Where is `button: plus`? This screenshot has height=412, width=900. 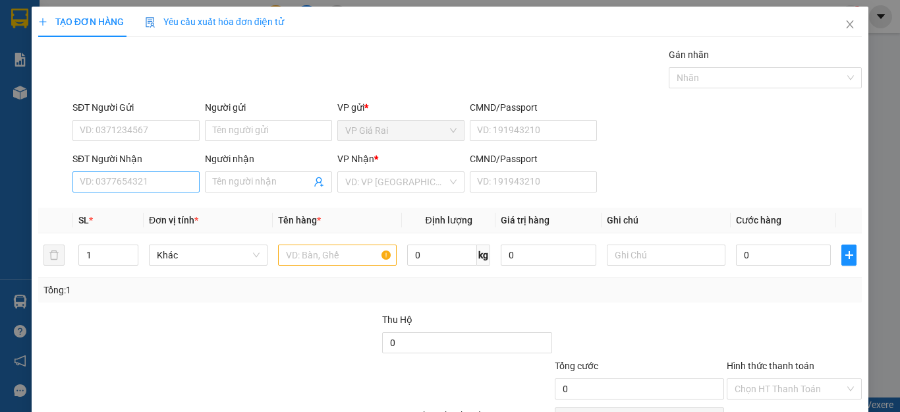
button: plus is located at coordinates (849, 255).